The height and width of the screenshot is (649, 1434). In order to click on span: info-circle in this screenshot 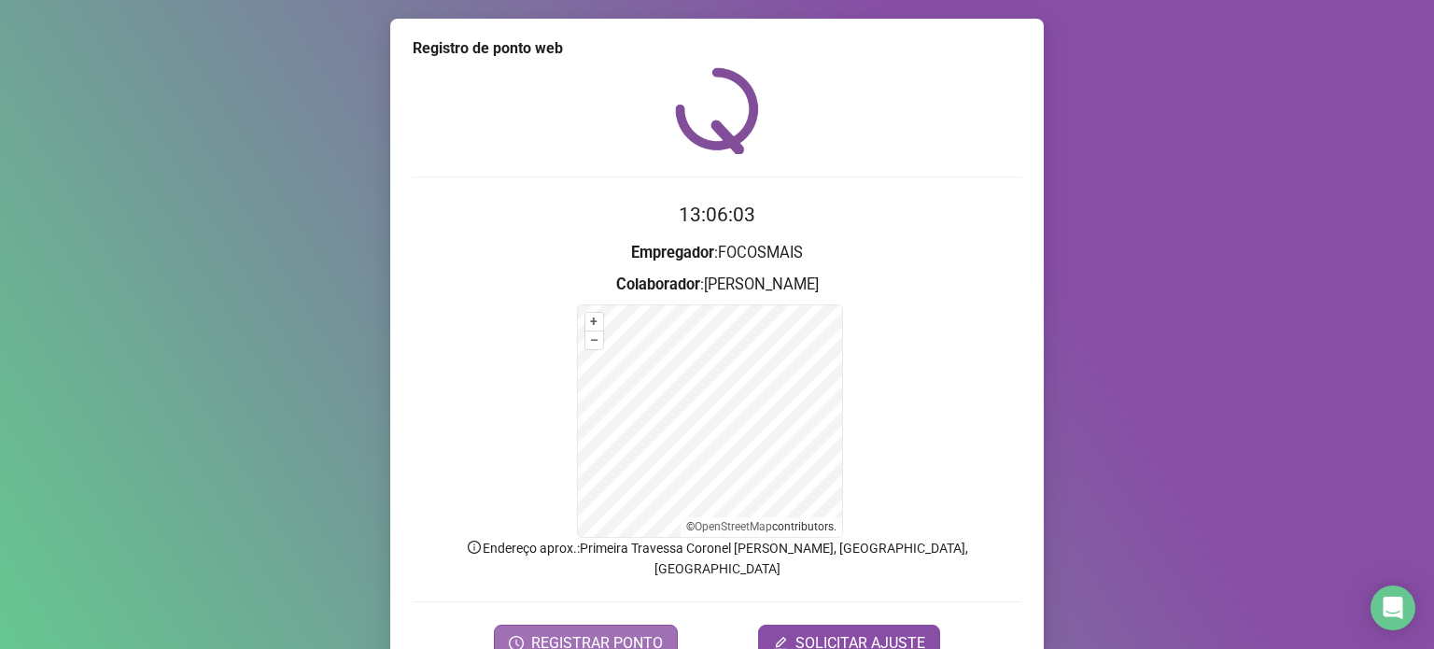, I will do `click(474, 547)`.